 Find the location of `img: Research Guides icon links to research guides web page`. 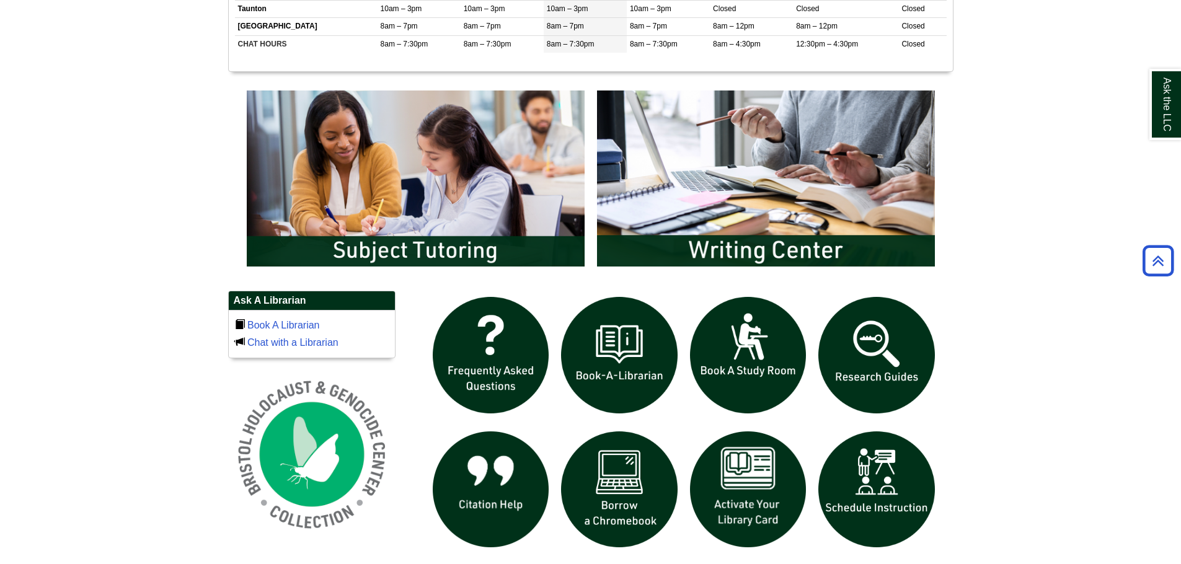

img: Research Guides icon links to research guides web page is located at coordinates (877, 355).